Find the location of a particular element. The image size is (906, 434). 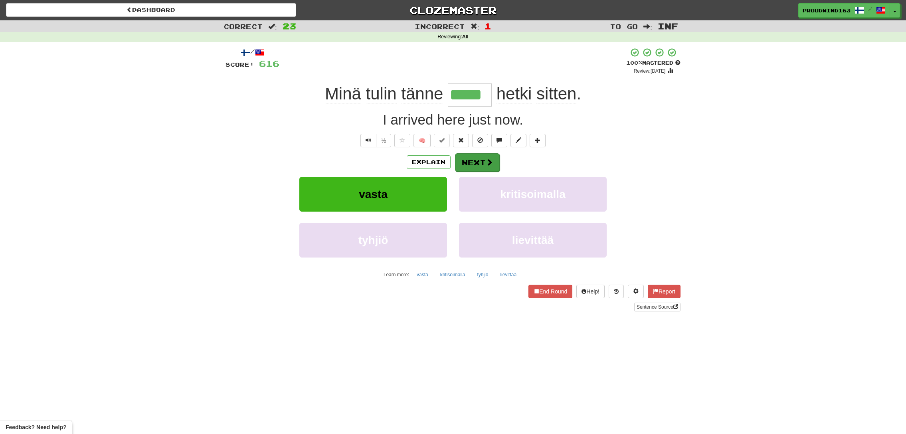

span: Minä is located at coordinates (343, 94).